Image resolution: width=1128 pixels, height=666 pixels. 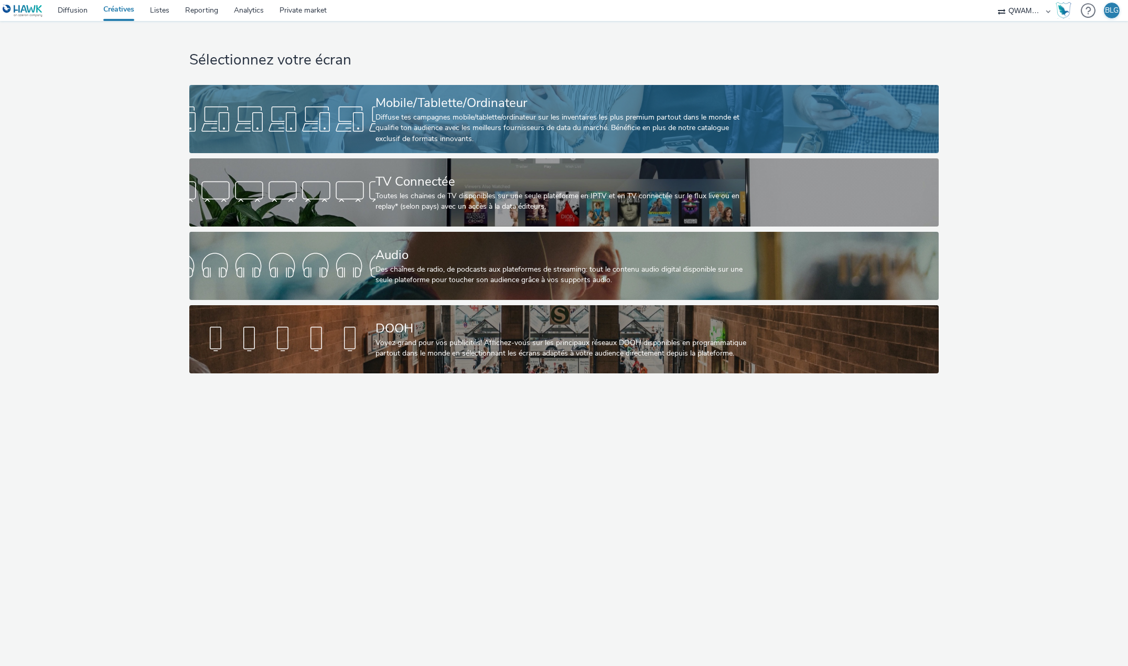 I want to click on div: Diffuse tes campagnes mobile/tablette/ordinateur sur les inventaires les plus premium partout dan..., so click(x=562, y=128).